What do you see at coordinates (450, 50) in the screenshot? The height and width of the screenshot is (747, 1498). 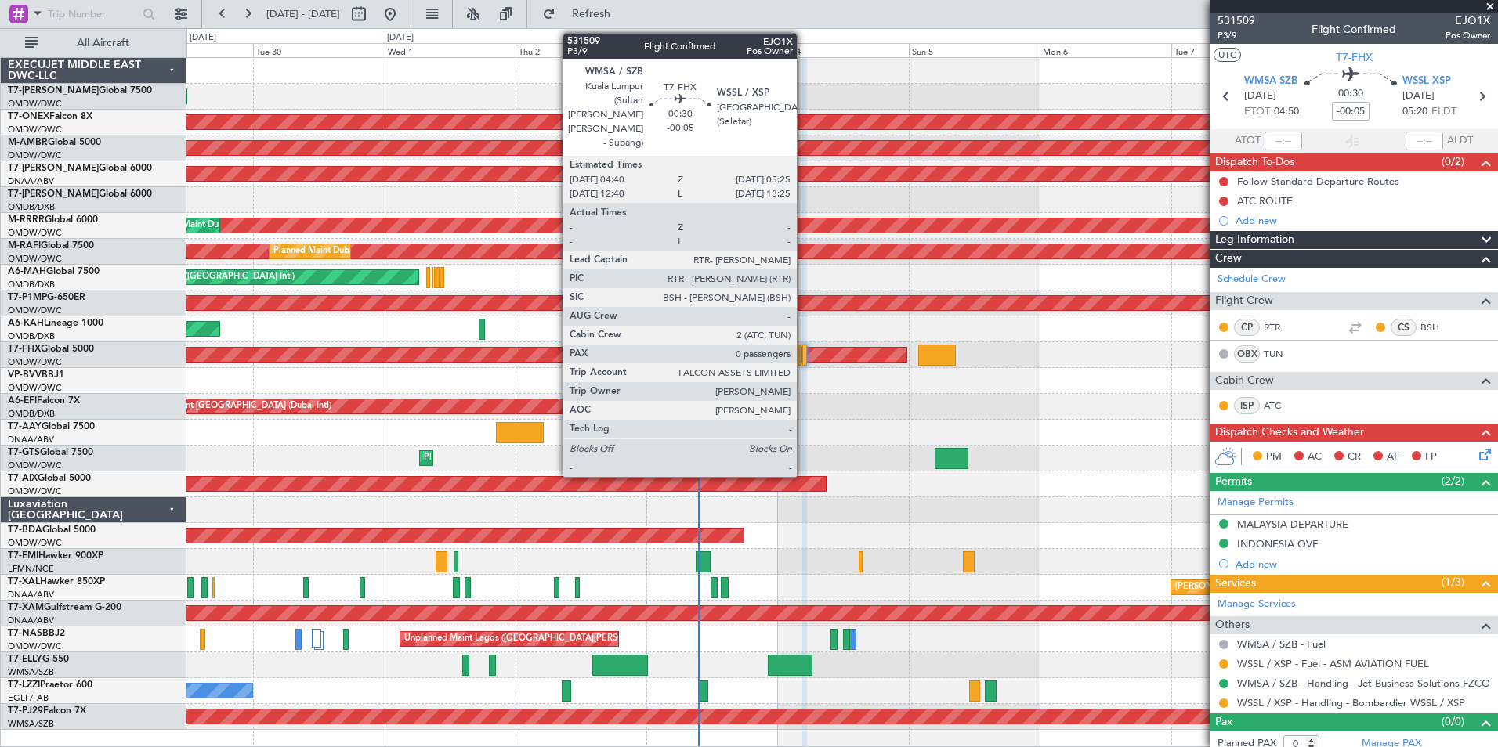 I see `div: Wed 1` at bounding box center [450, 50].